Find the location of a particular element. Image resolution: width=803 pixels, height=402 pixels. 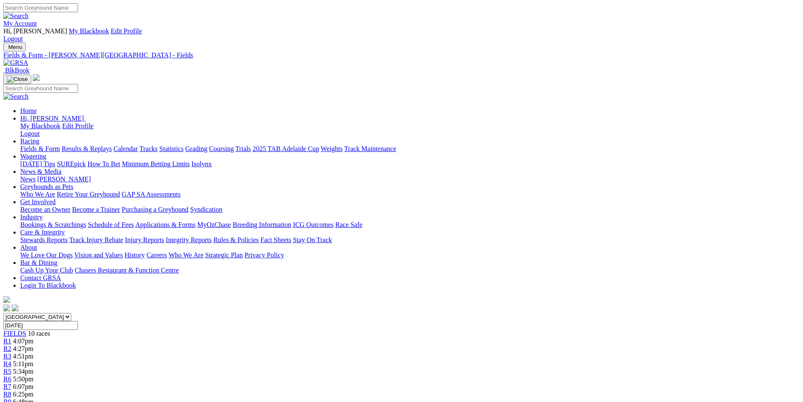

a: Grading is located at coordinates (196, 148).